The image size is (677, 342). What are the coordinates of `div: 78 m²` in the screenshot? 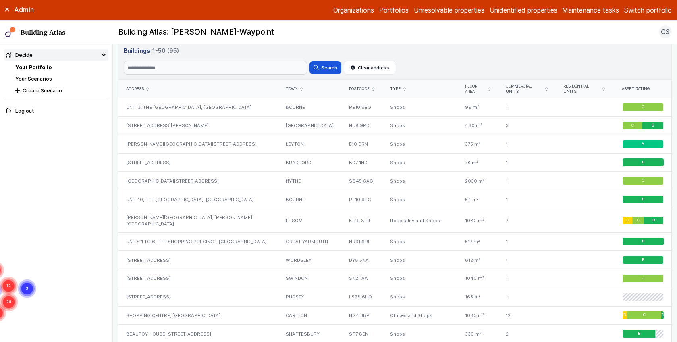 It's located at (478, 162).